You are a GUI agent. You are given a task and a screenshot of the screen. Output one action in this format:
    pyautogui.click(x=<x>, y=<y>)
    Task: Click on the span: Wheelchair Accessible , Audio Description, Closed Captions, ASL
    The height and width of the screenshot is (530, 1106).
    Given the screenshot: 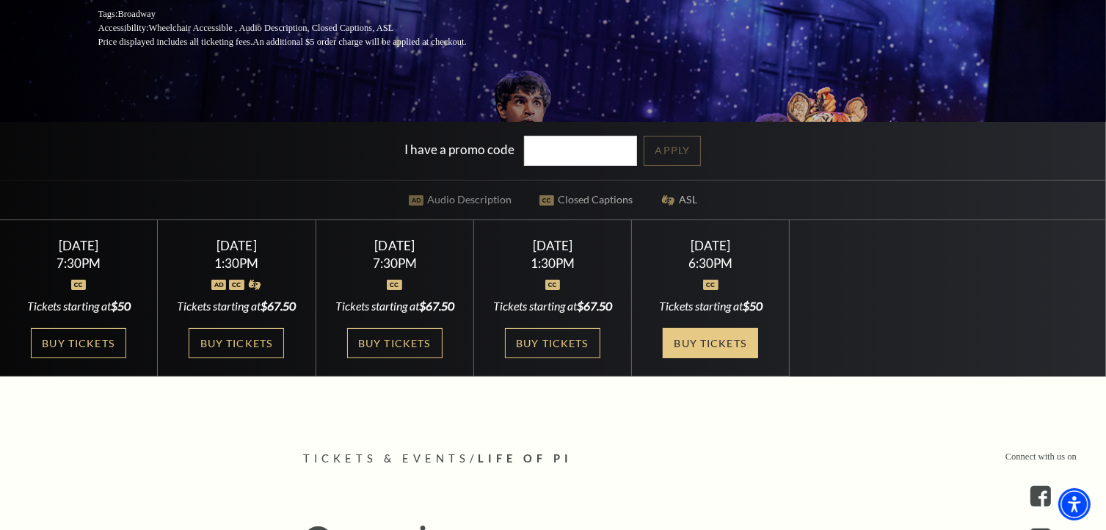 What is the action you would take?
    pyautogui.click(x=271, y=28)
    